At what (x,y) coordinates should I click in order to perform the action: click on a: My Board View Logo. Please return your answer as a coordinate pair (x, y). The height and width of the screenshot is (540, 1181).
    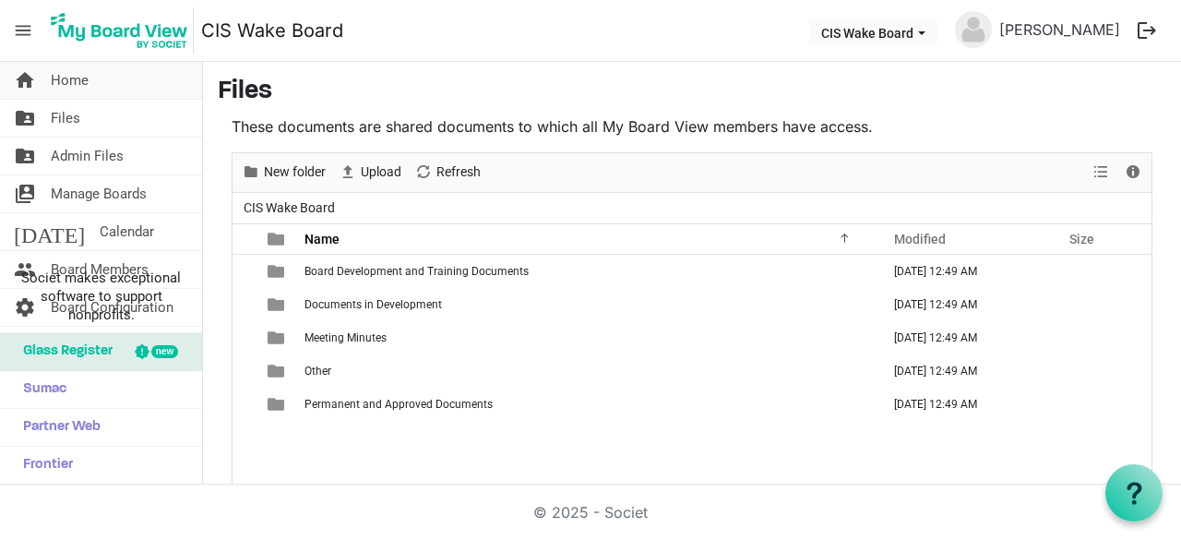
    Looking at the image, I should click on (123, 30).